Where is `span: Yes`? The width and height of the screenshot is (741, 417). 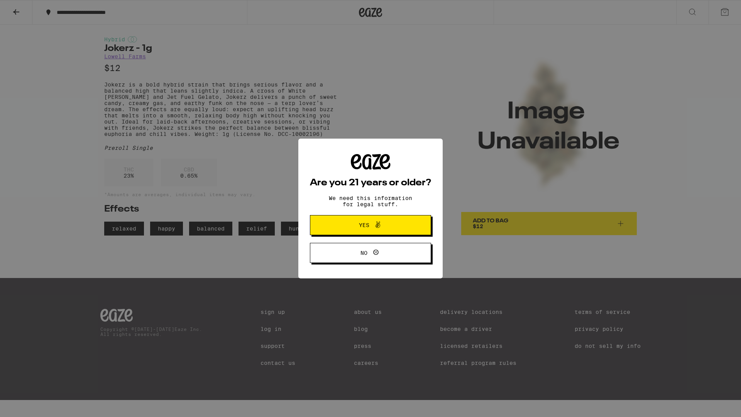 span: Yes is located at coordinates (364, 225).